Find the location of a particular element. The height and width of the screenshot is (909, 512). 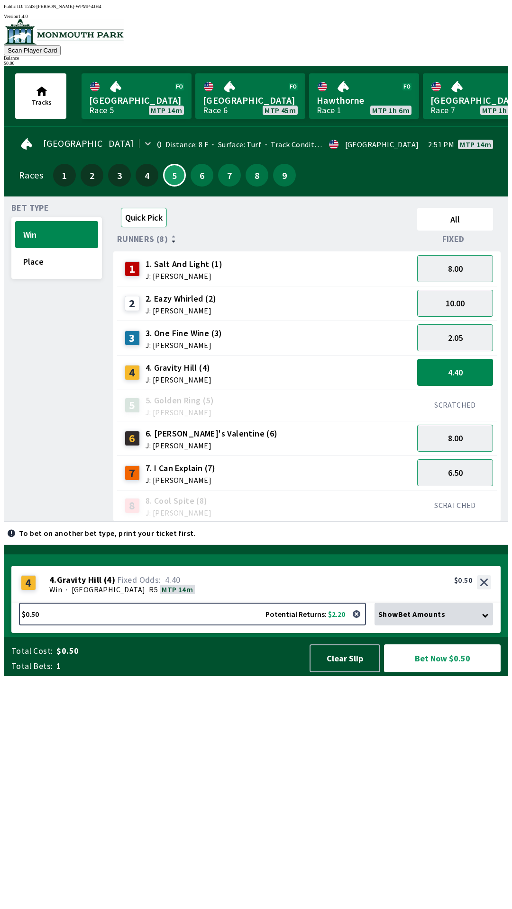

button: Tracks is located at coordinates (41, 96).